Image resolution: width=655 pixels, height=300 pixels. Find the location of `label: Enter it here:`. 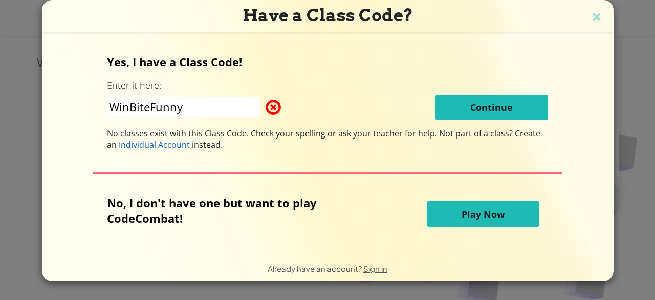

label: Enter it here: is located at coordinates (134, 85).